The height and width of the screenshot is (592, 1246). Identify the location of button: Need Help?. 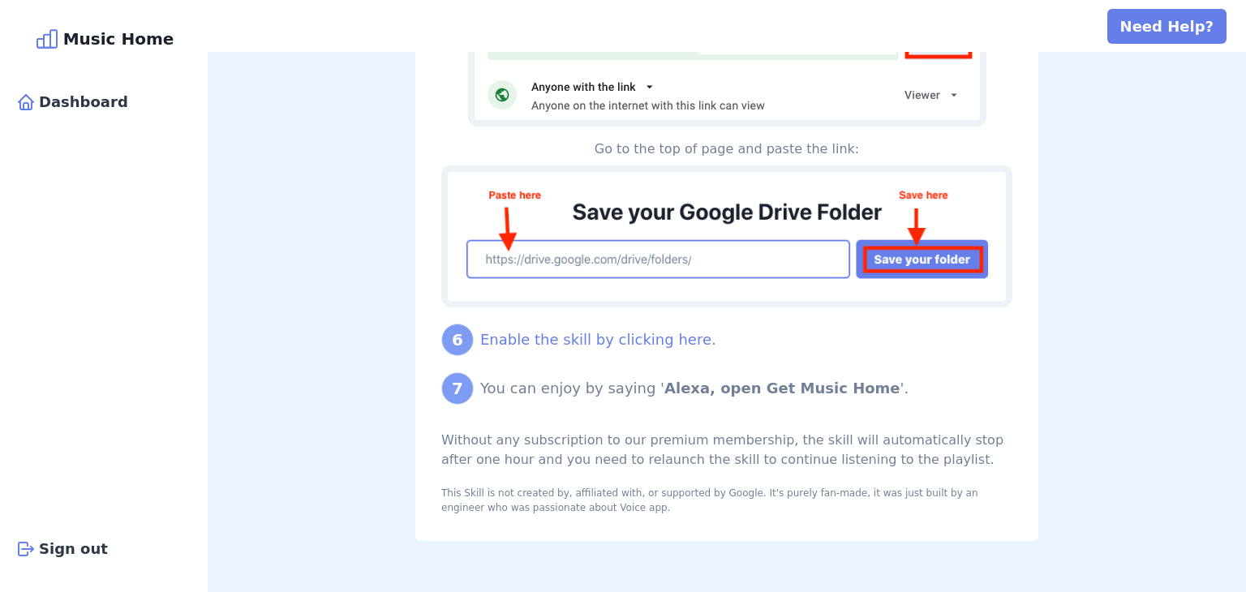
(1167, 26).